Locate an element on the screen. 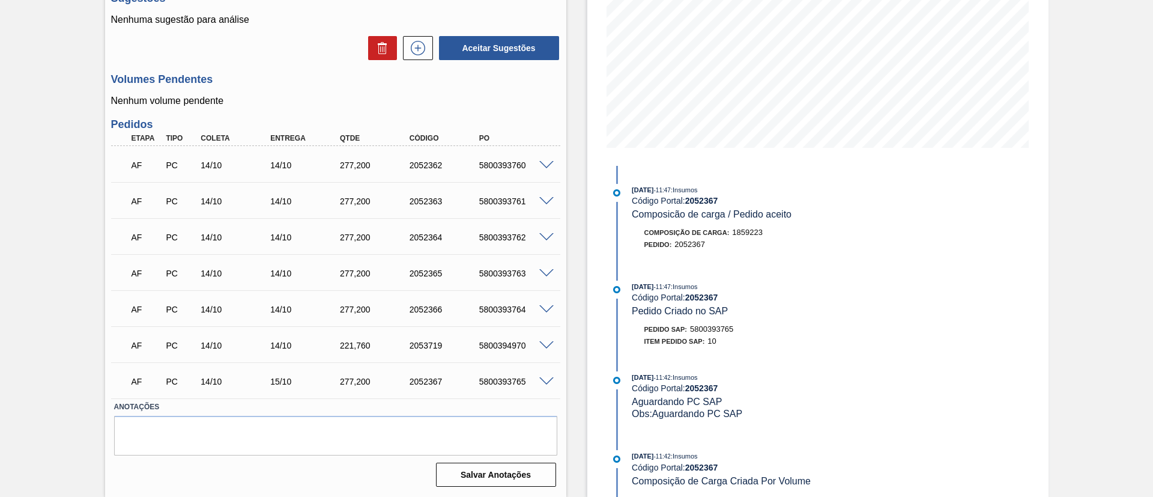 The width and height of the screenshot is (1153, 497). div: 5800393761 is located at coordinates (515, 201).